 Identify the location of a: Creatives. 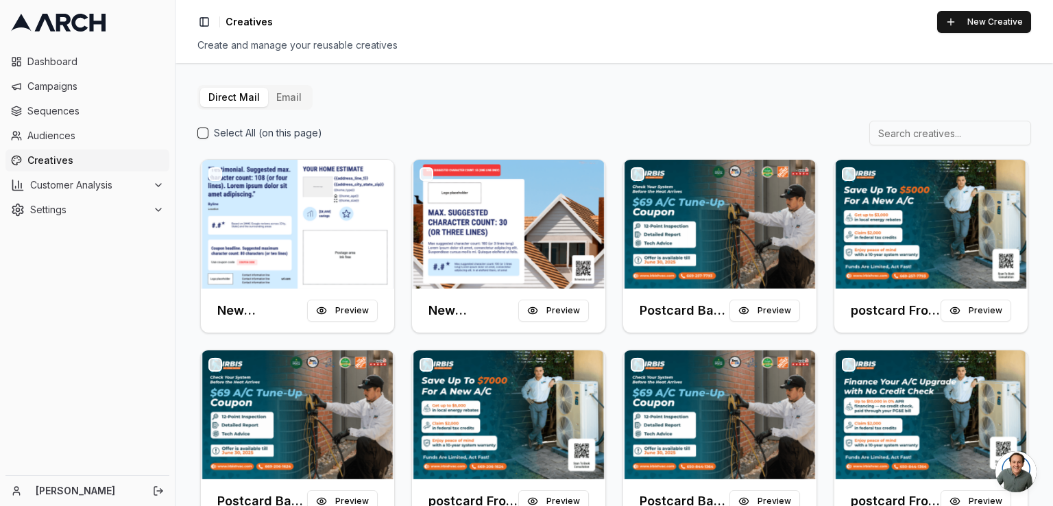
(87, 160).